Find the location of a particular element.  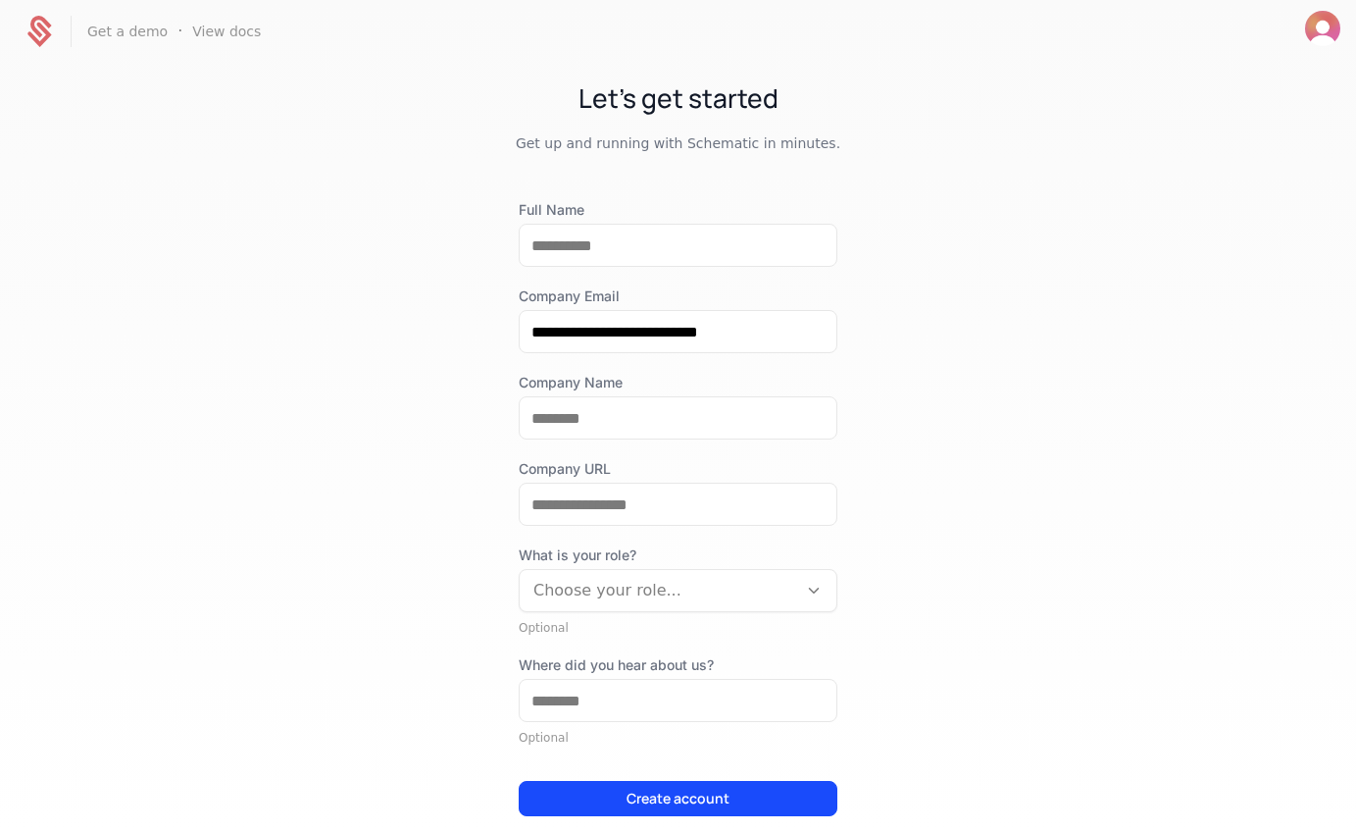

label: Company URL is located at coordinates (678, 469).